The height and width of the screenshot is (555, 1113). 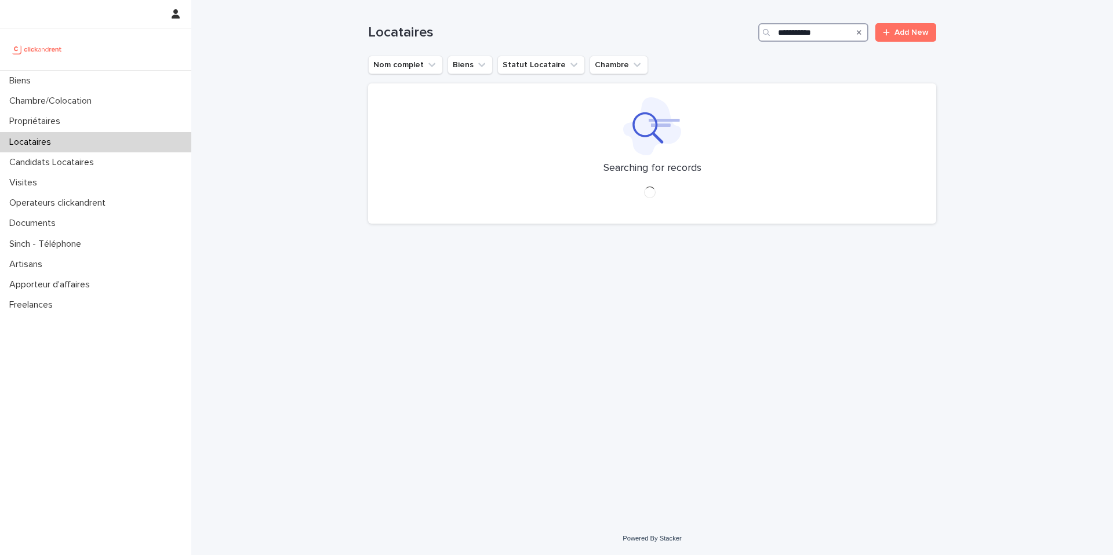 I want to click on a: Powered By Stacker, so click(x=652, y=539).